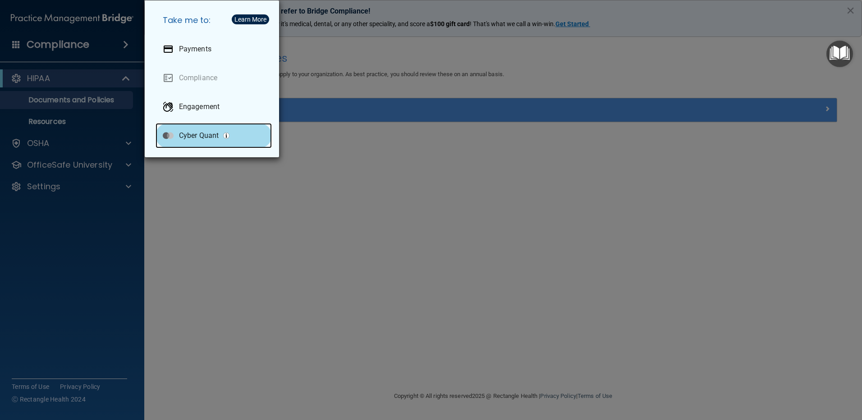 The image size is (862, 420). Describe the element at coordinates (214, 78) in the screenshot. I see `a: Compliance` at that location.